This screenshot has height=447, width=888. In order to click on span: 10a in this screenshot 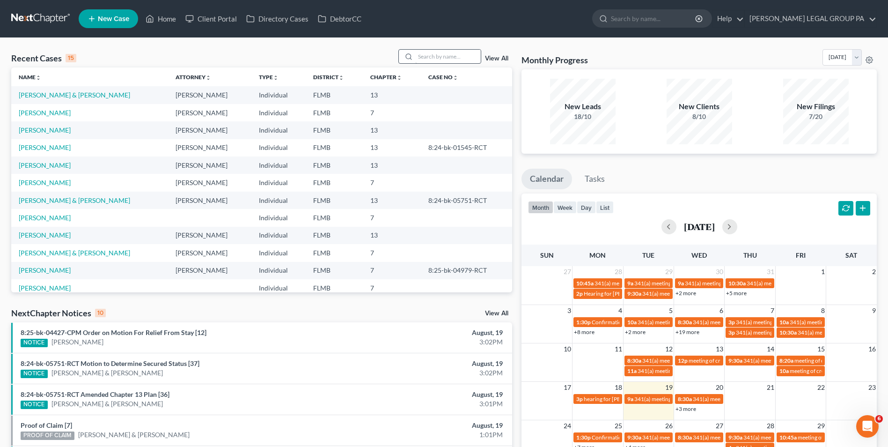, I will do `click(632, 322)`.